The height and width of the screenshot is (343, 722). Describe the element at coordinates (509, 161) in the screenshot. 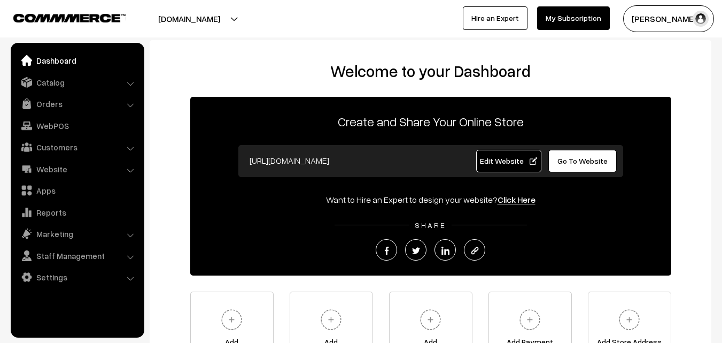

I see `a: Edit Website` at that location.